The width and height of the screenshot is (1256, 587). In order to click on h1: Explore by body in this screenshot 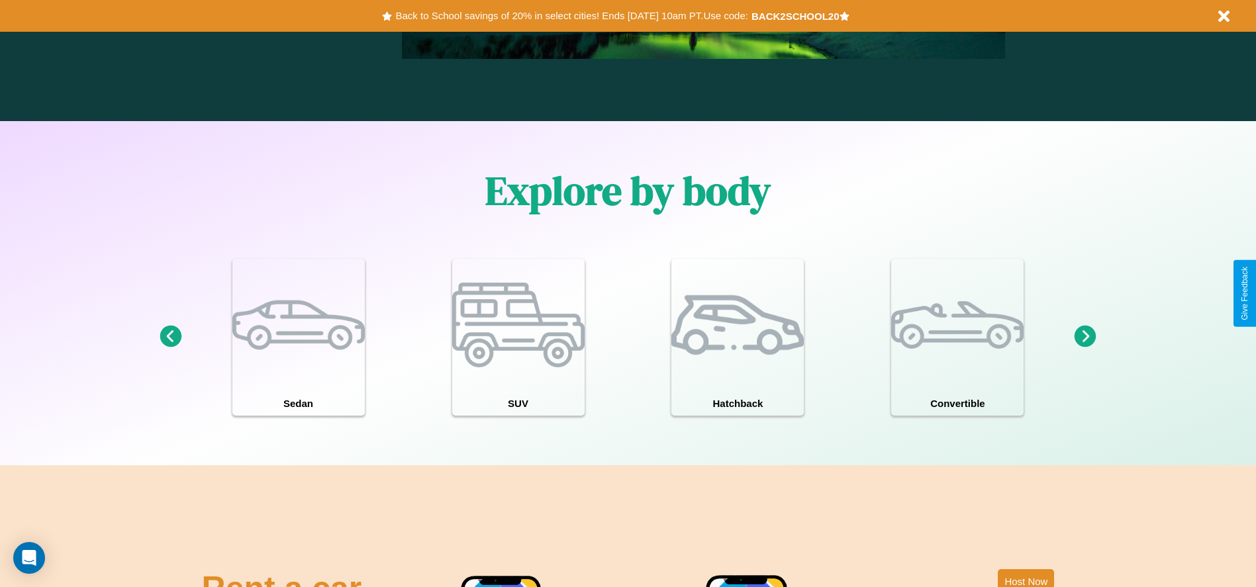, I will do `click(628, 191)`.